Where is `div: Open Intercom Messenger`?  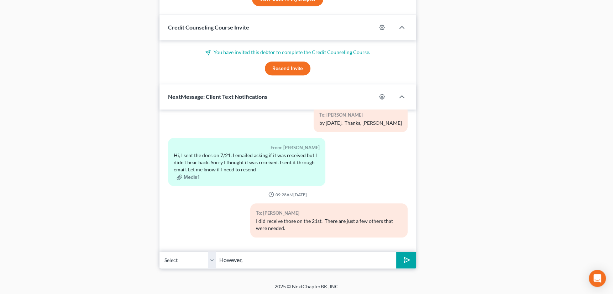 div: Open Intercom Messenger is located at coordinates (598, 279).